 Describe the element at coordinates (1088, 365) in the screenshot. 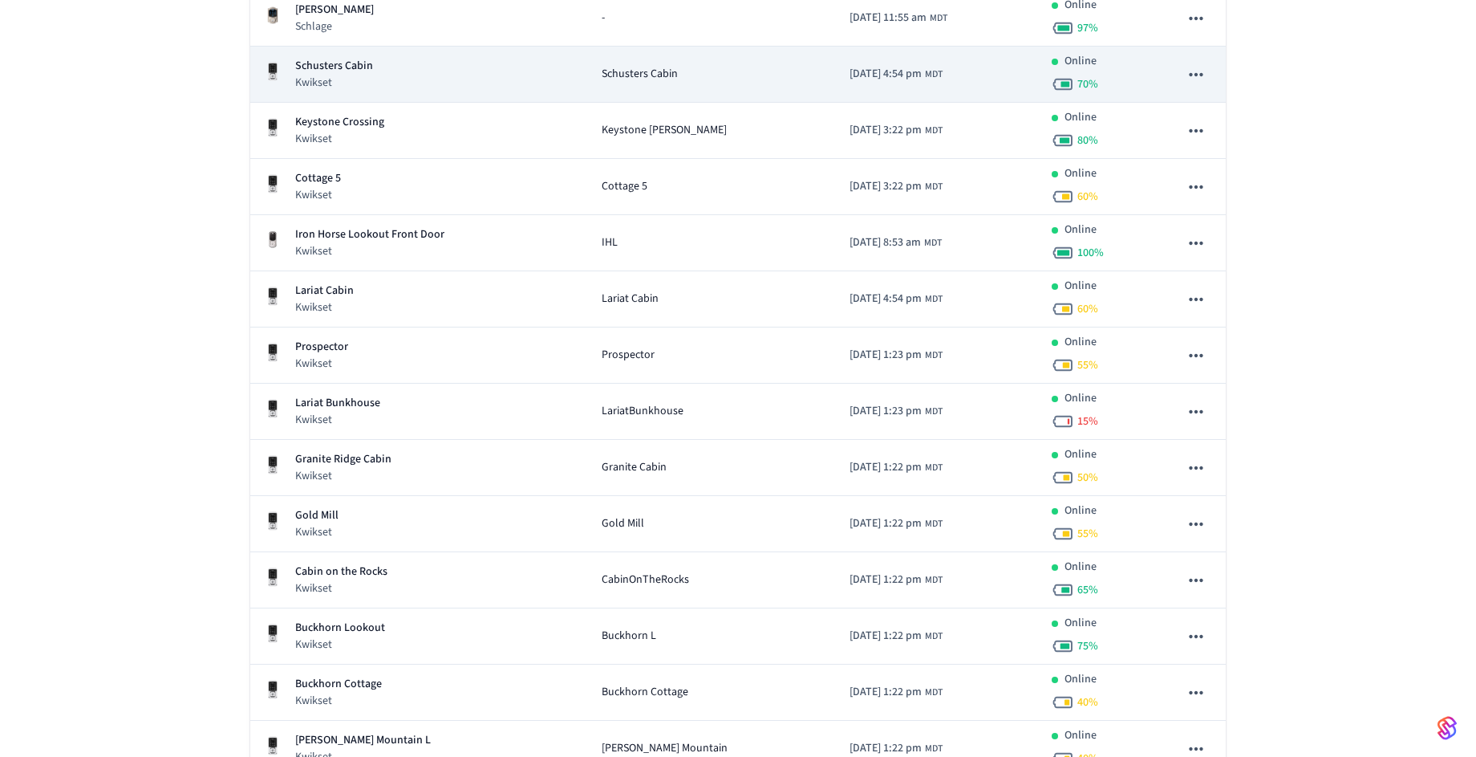

I see `span: 55 %` at that location.